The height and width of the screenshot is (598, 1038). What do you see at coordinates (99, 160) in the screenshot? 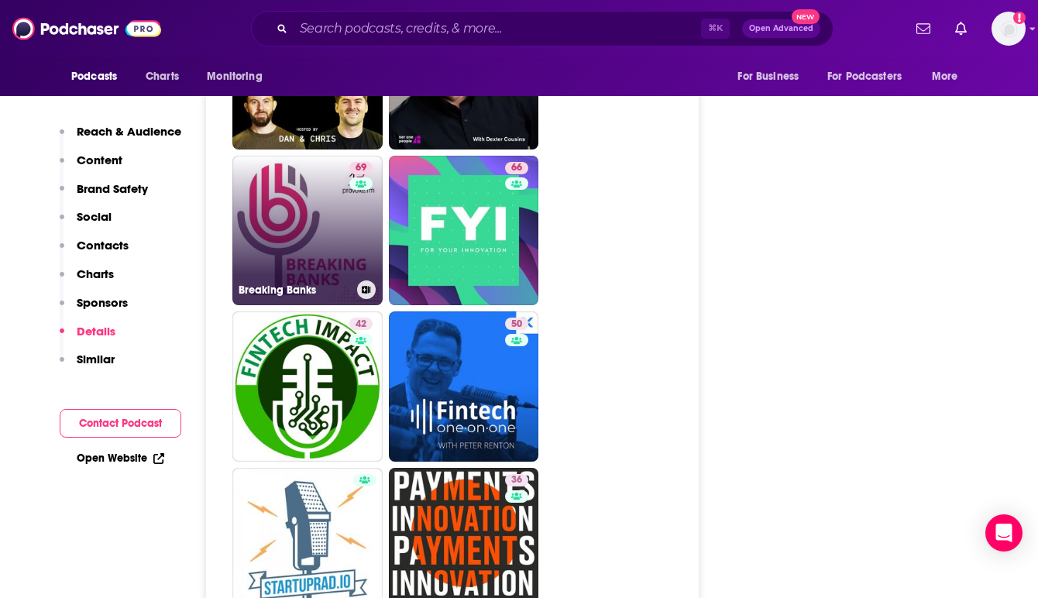
I see `p: Content` at bounding box center [99, 160].